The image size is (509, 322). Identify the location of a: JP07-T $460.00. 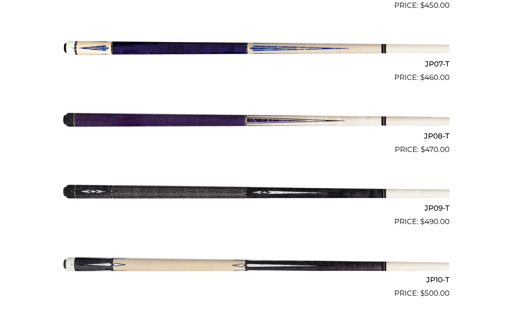
(254, 49).